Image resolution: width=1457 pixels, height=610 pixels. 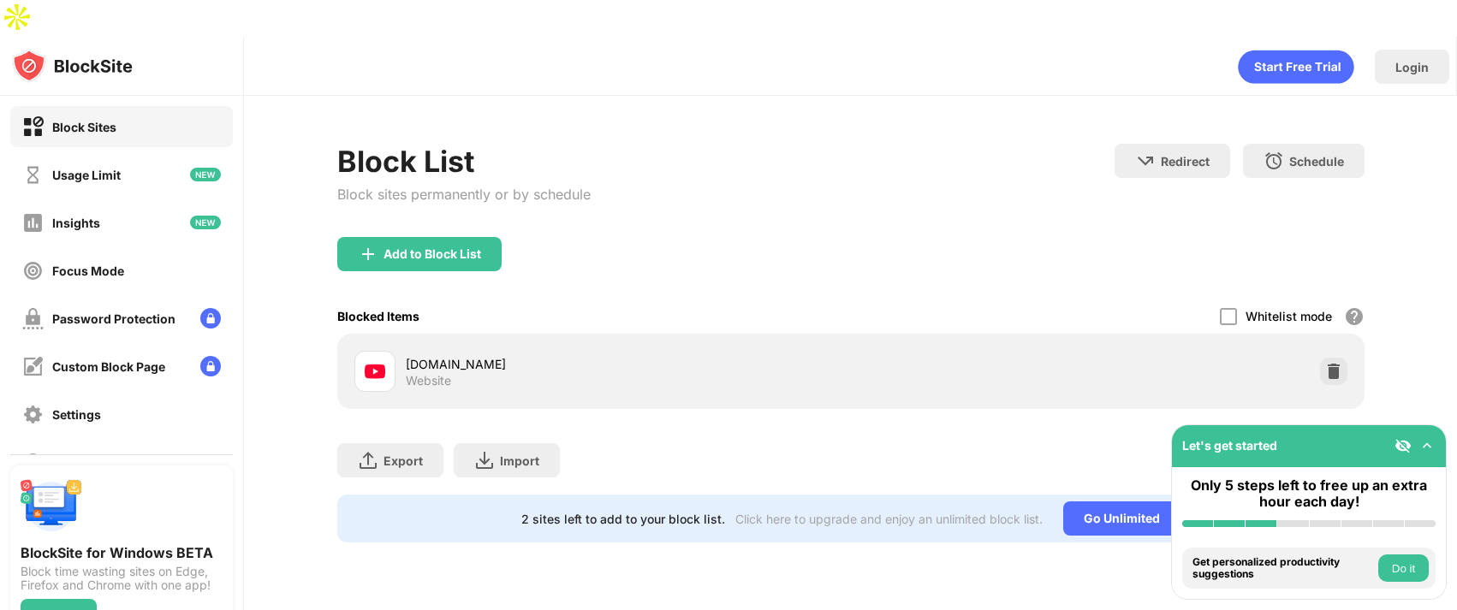 What do you see at coordinates (88, 271) in the screenshot?
I see `div: Focus Mode` at bounding box center [88, 271].